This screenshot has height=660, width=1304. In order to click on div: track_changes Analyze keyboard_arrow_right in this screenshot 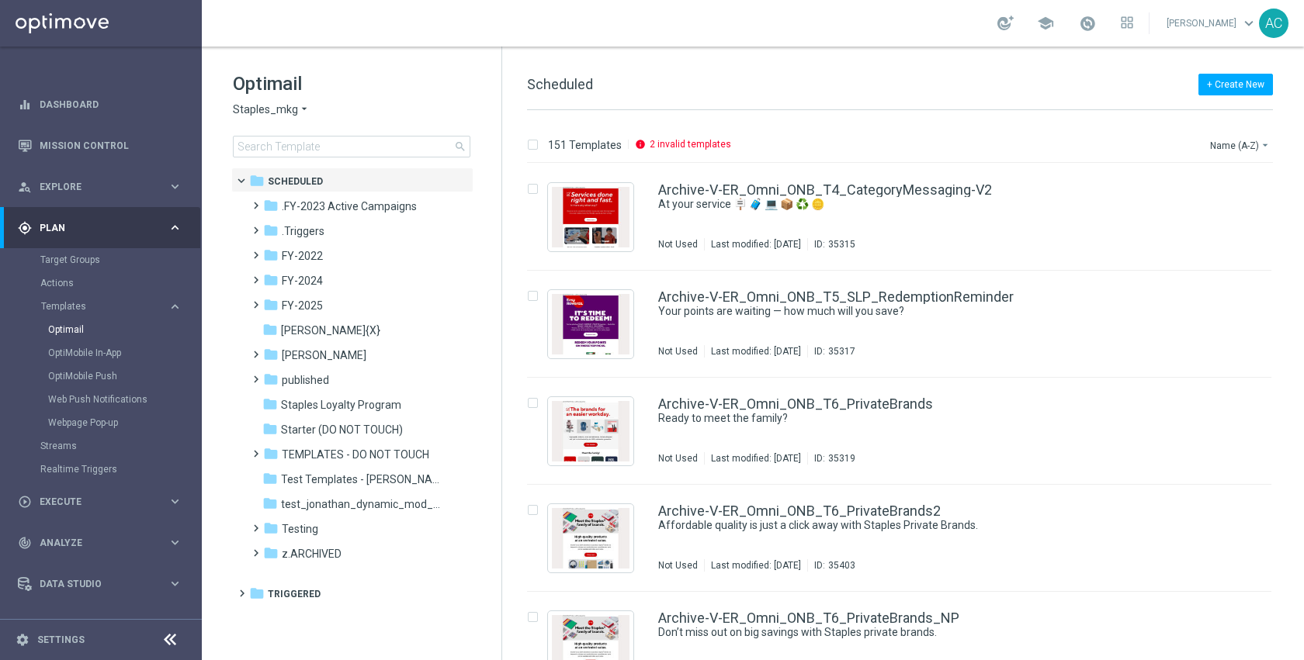, I will do `click(100, 543)`.